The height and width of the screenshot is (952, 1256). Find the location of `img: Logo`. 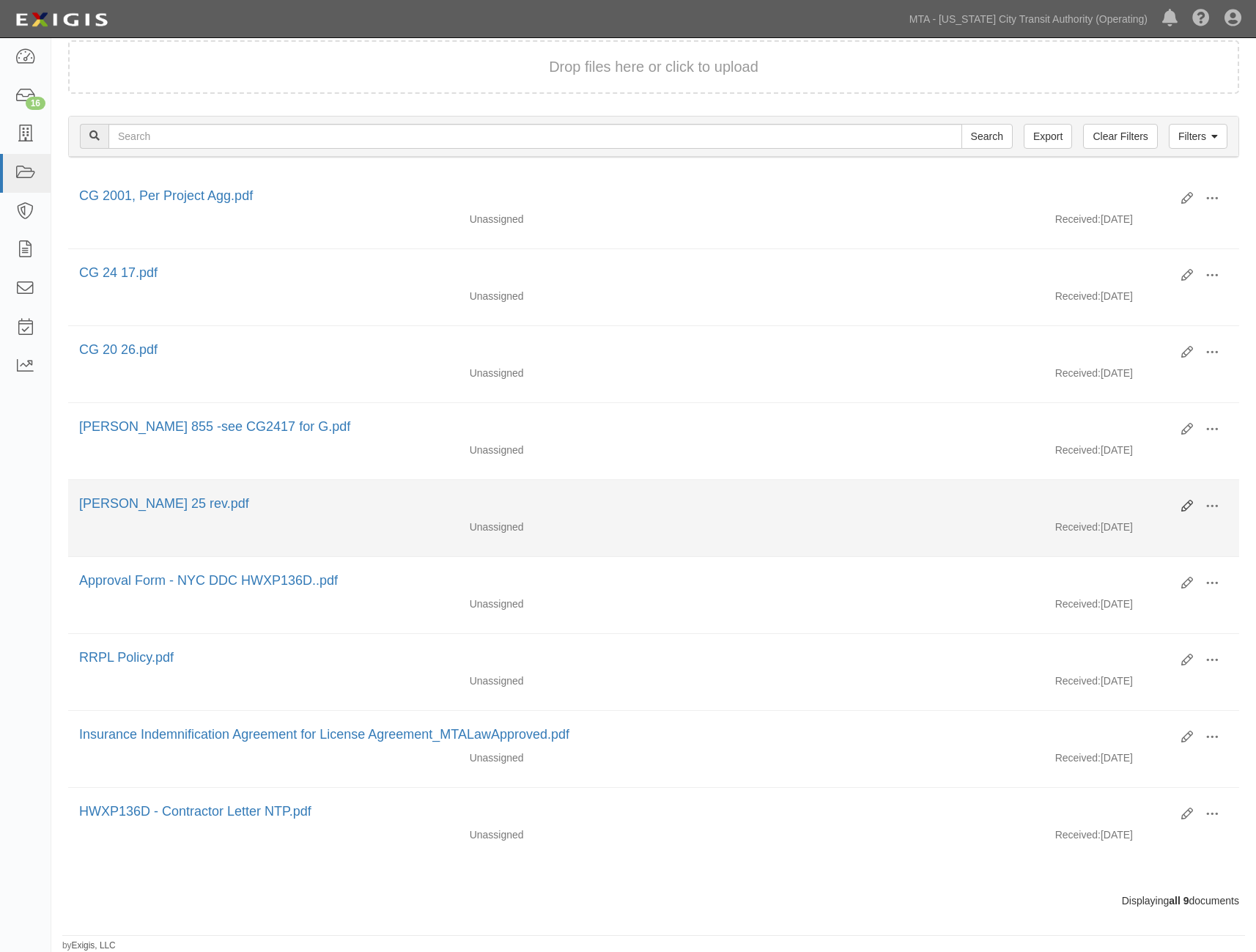

img: Logo is located at coordinates (61, 20).